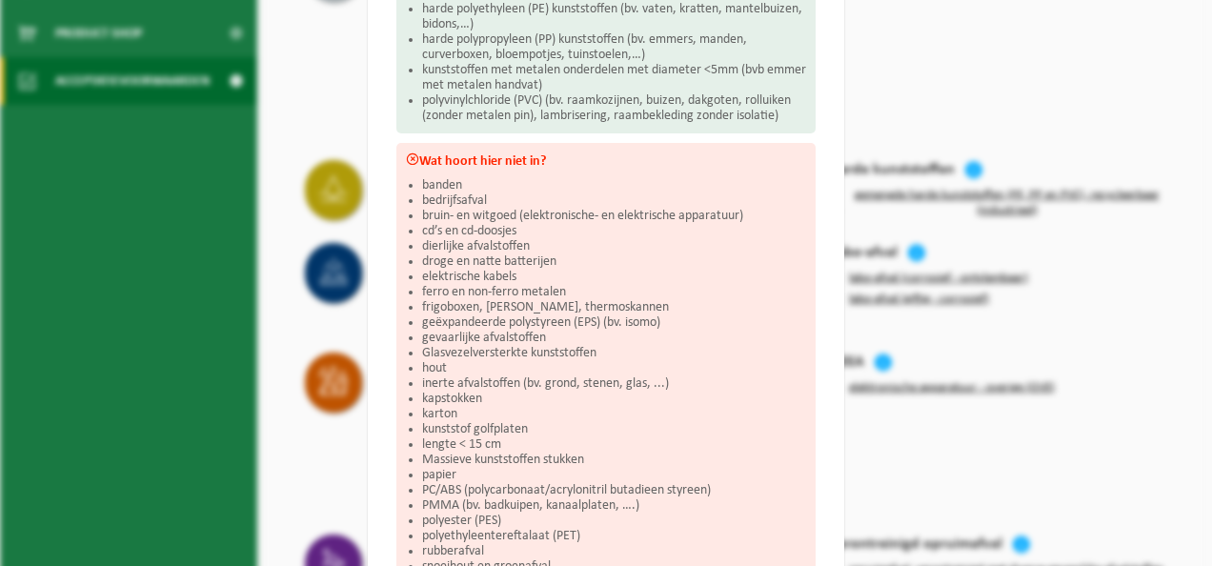 The width and height of the screenshot is (1212, 566). I want to click on li: Massieve kunststoffen stukken, so click(614, 460).